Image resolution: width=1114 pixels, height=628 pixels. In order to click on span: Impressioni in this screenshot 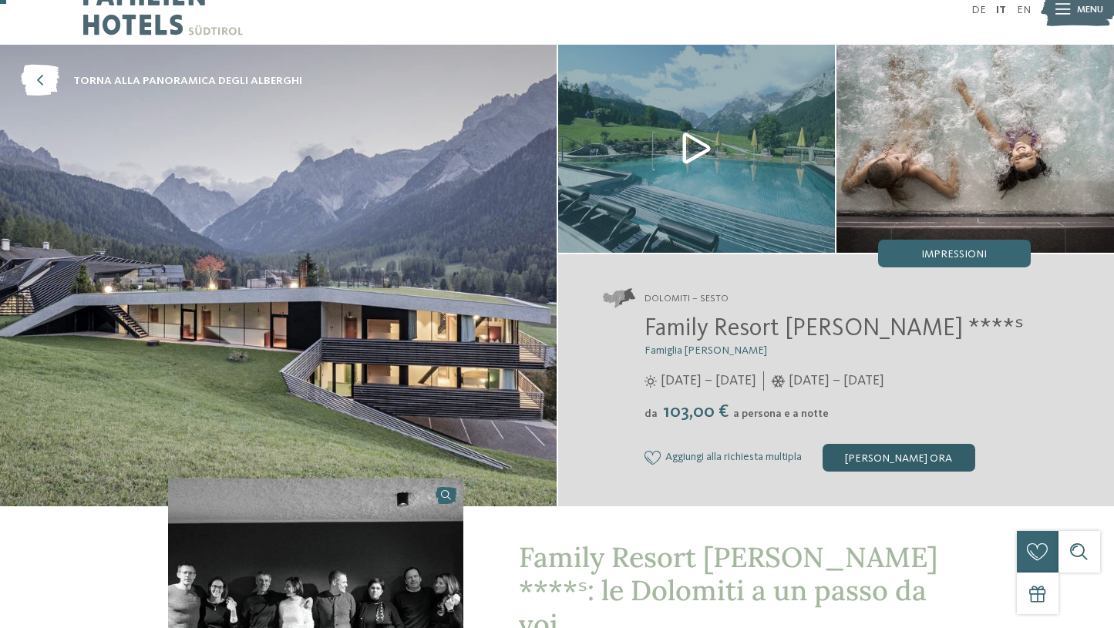, I will do `click(953, 254)`.